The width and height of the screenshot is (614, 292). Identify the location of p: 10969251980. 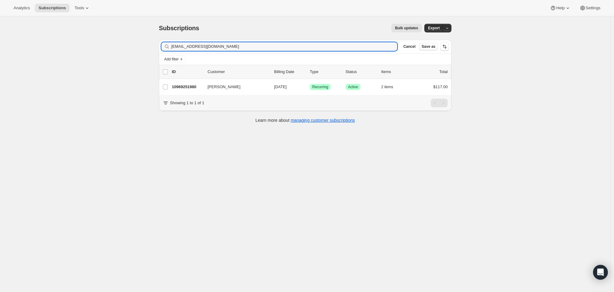
(187, 87).